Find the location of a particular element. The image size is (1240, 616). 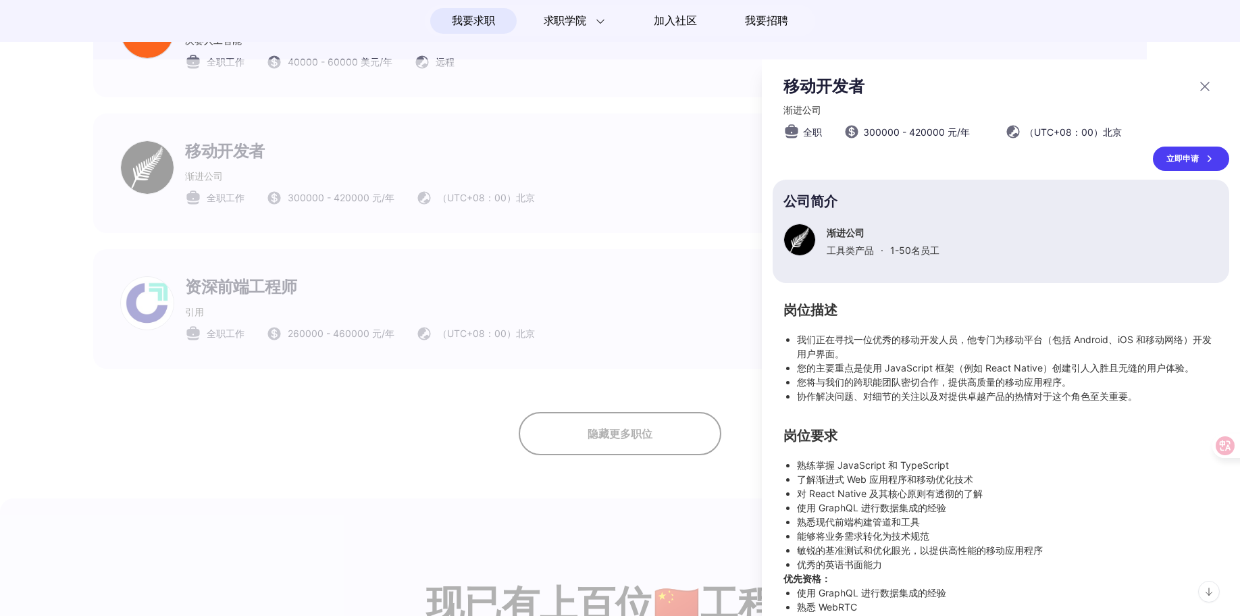

span: 远程 is located at coordinates (445, 61).